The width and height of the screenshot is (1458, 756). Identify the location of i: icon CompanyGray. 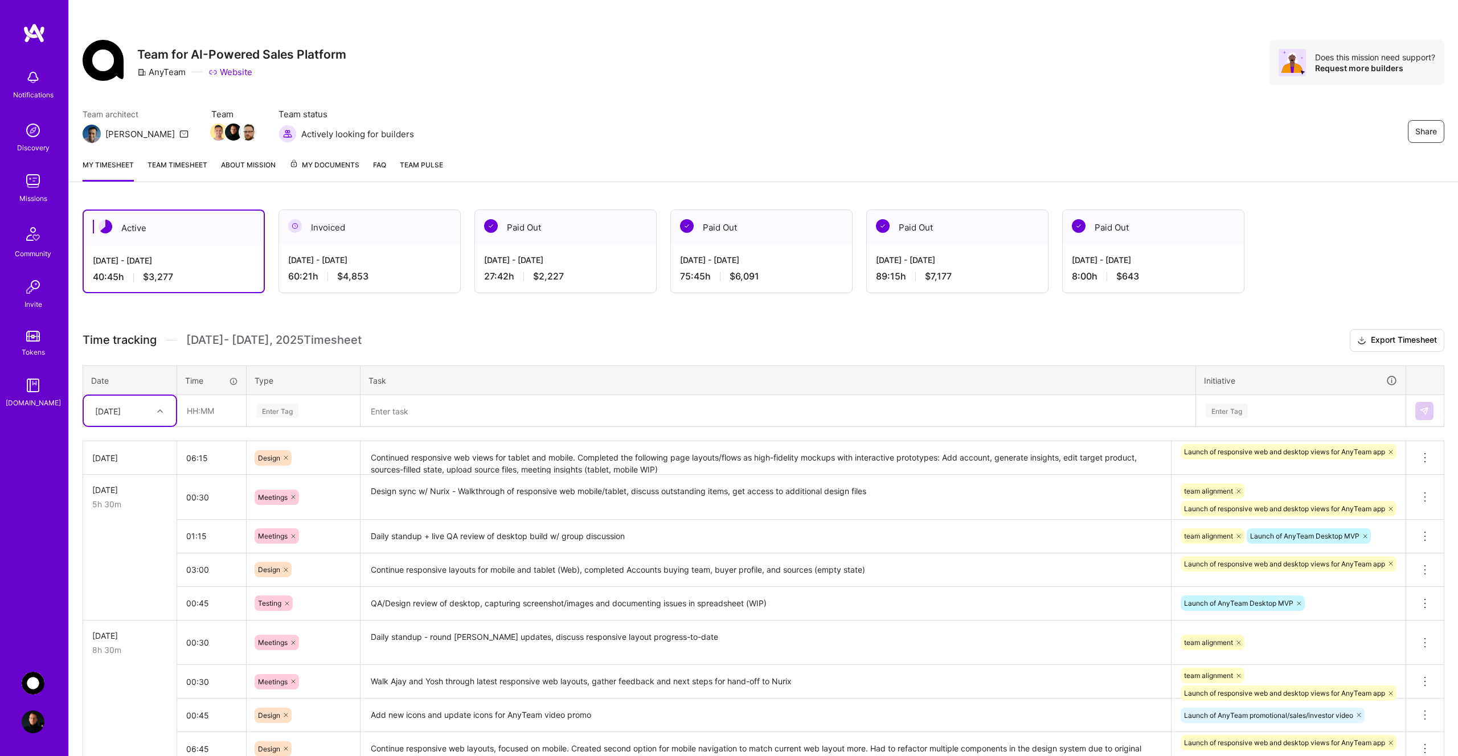
(142, 72).